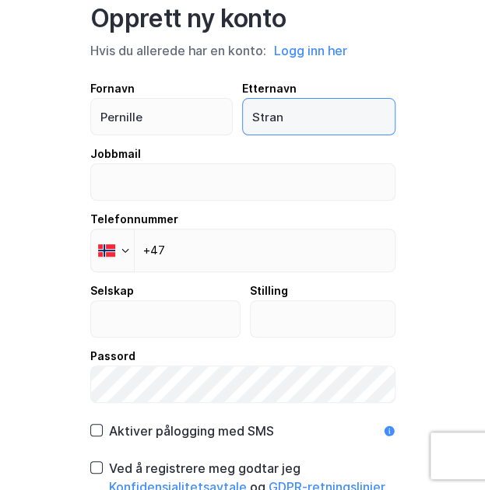 The height and width of the screenshot is (490, 485). I want to click on div: Hvis du allerede har en konto:, so click(243, 51).